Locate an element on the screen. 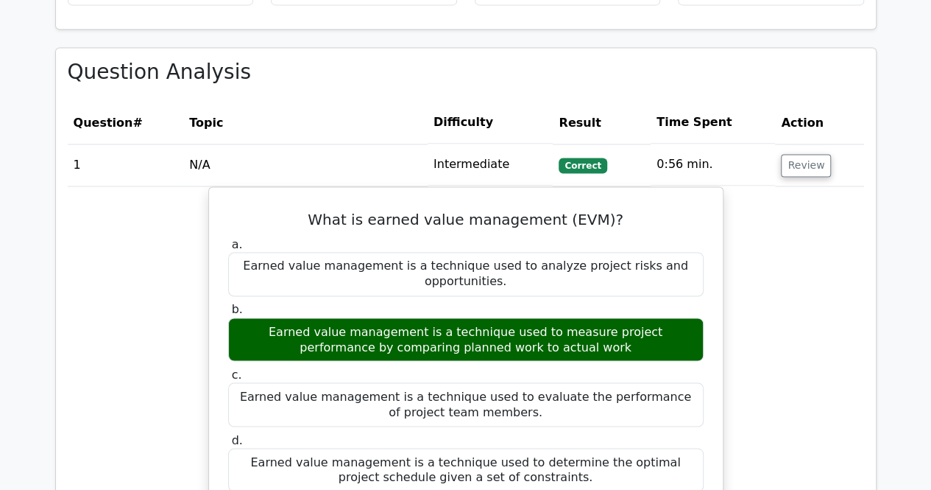 Image resolution: width=931 pixels, height=490 pixels. h3: Question Analysis is located at coordinates (466, 72).